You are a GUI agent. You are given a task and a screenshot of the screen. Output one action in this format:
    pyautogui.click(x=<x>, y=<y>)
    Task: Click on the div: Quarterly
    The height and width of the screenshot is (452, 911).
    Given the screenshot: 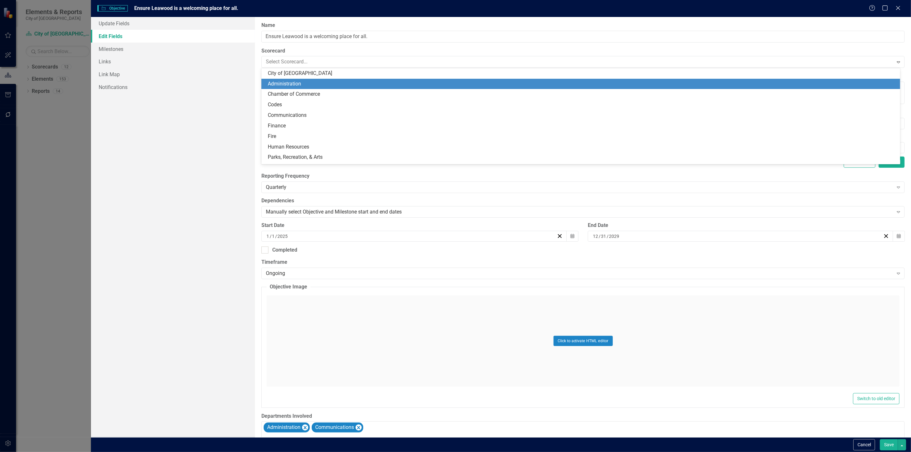 What is the action you would take?
    pyautogui.click(x=579, y=187)
    